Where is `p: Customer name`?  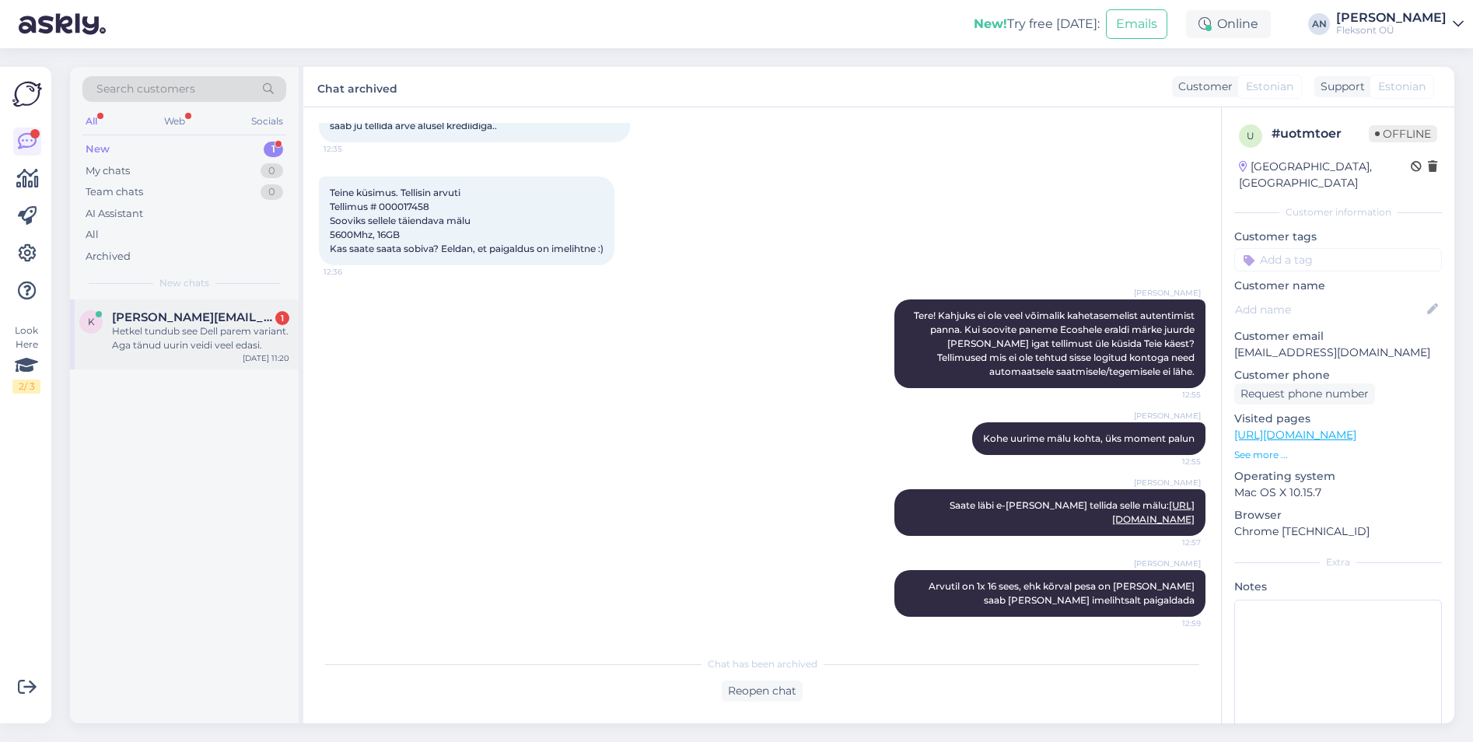
p: Customer name is located at coordinates (1337, 285).